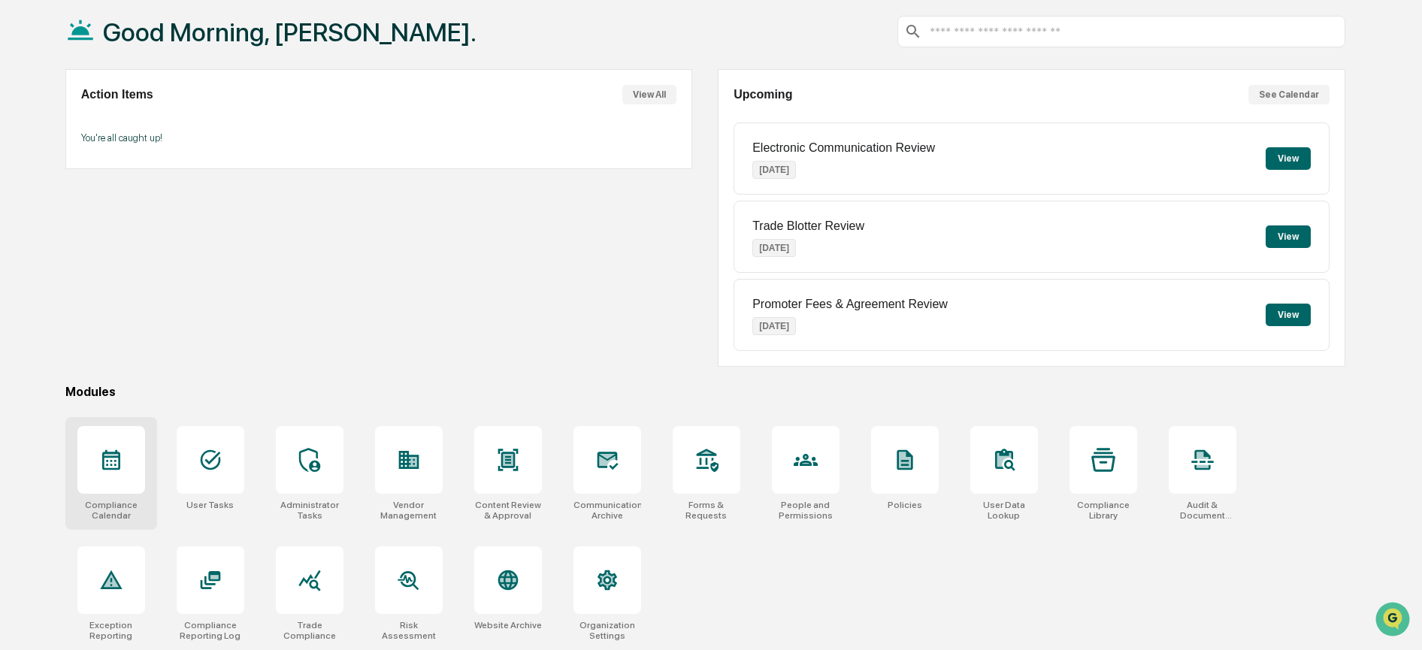  I want to click on div: User Tasks, so click(210, 505).